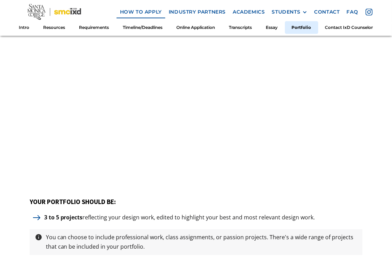  Describe the element at coordinates (241, 28) in the screenshot. I see `a: Transcripts` at that location.